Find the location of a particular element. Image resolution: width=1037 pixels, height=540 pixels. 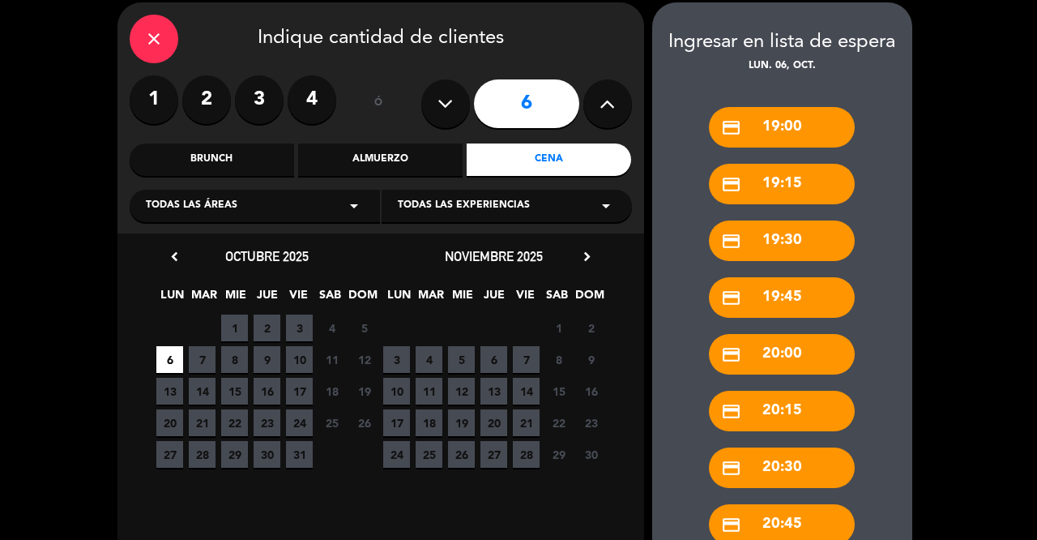

div: Brunch is located at coordinates (211, 160).